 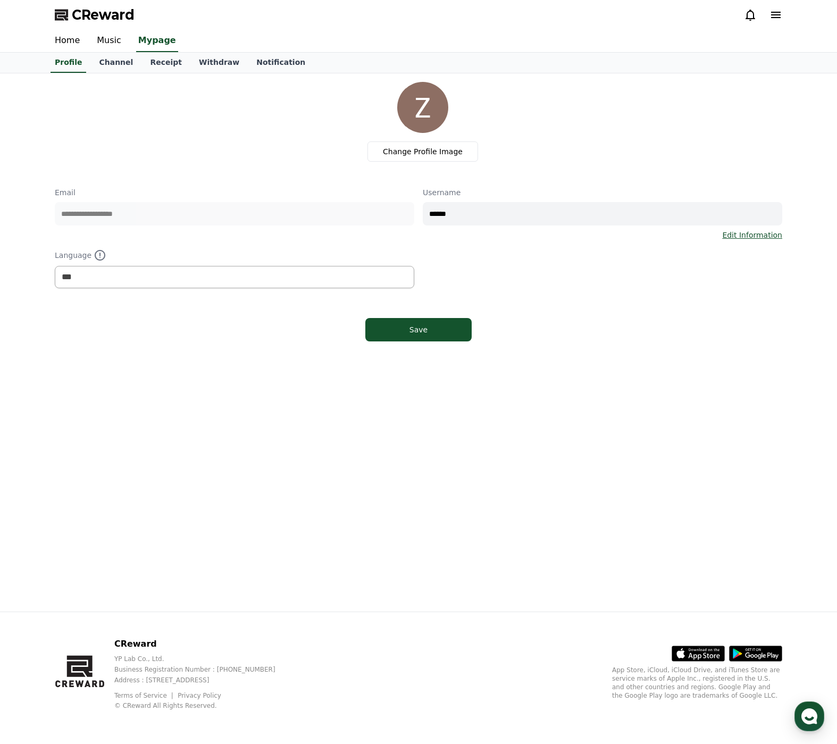 I want to click on span: CReward, so click(x=103, y=15).